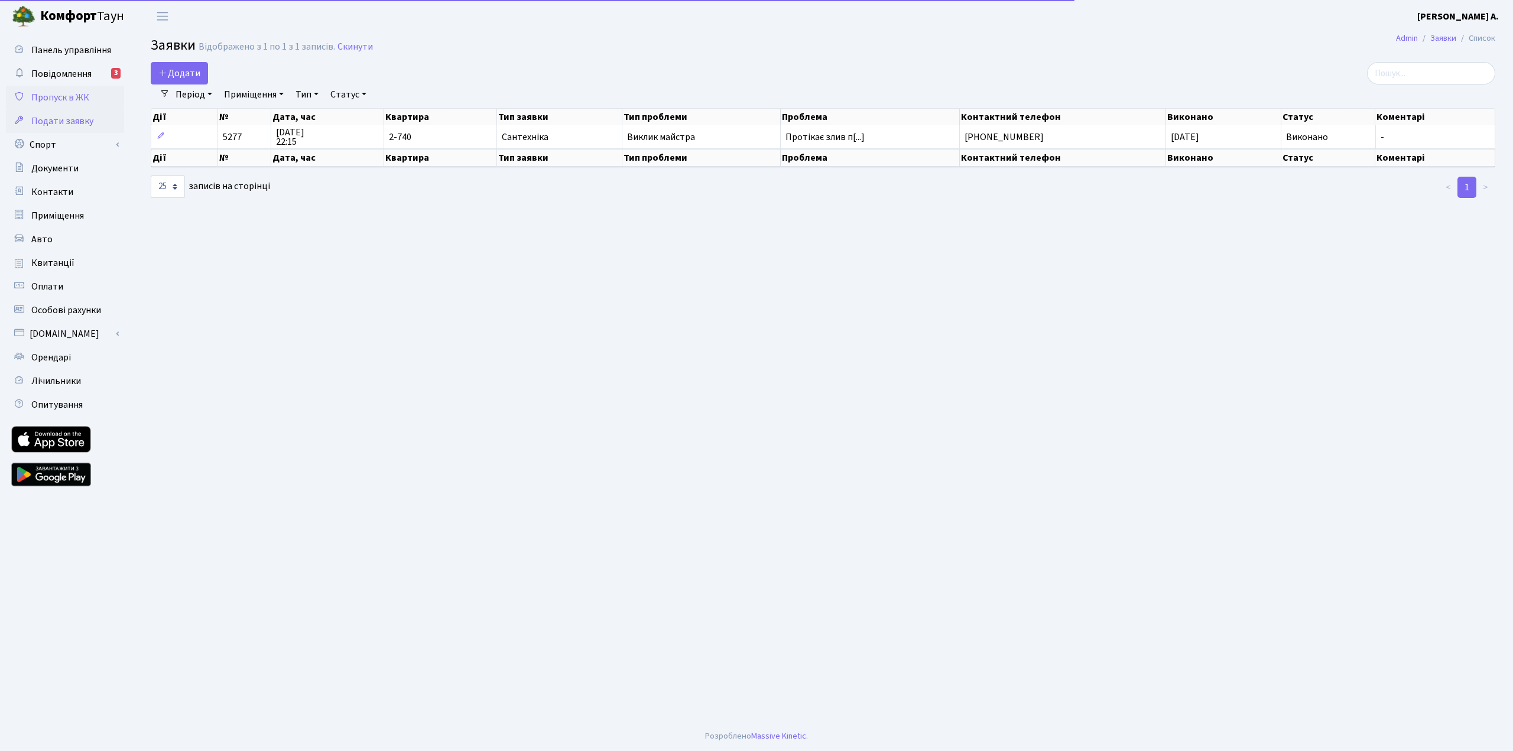 The width and height of the screenshot is (1513, 751). Describe the element at coordinates (1307, 137) in the screenshot. I see `span: Виконано` at that location.